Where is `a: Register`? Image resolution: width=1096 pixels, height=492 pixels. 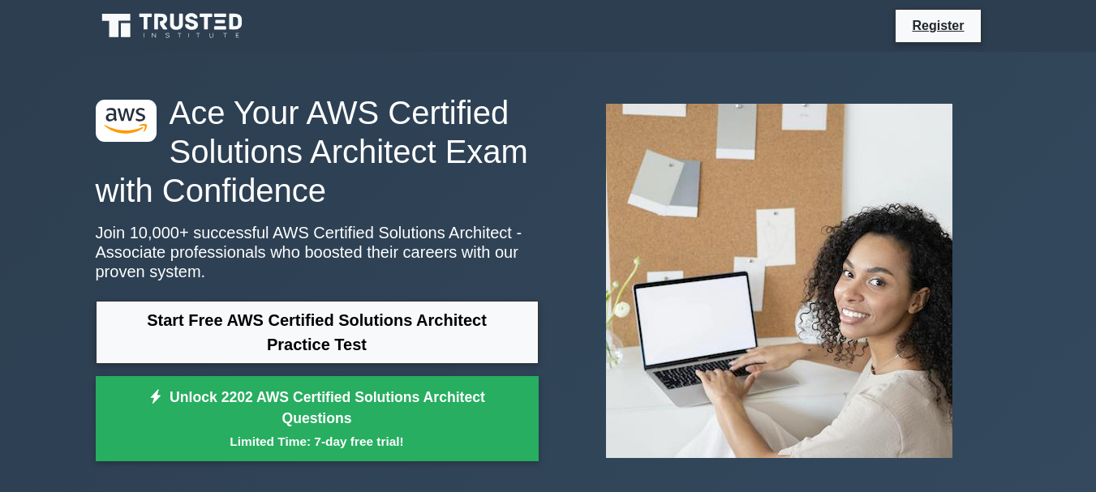
a: Register is located at coordinates (937, 25).